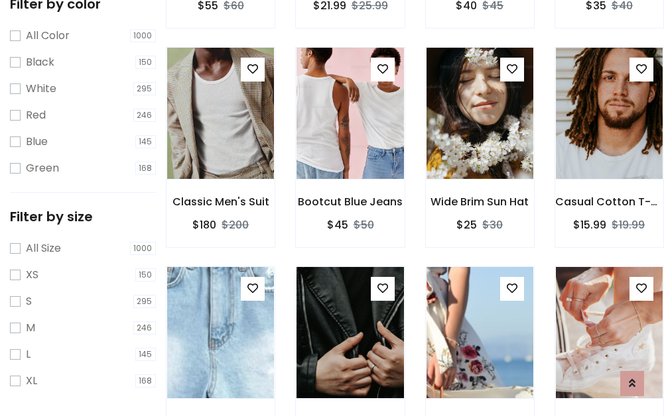  Describe the element at coordinates (589, 225) in the screenshot. I see `h6: $15.99` at that location.